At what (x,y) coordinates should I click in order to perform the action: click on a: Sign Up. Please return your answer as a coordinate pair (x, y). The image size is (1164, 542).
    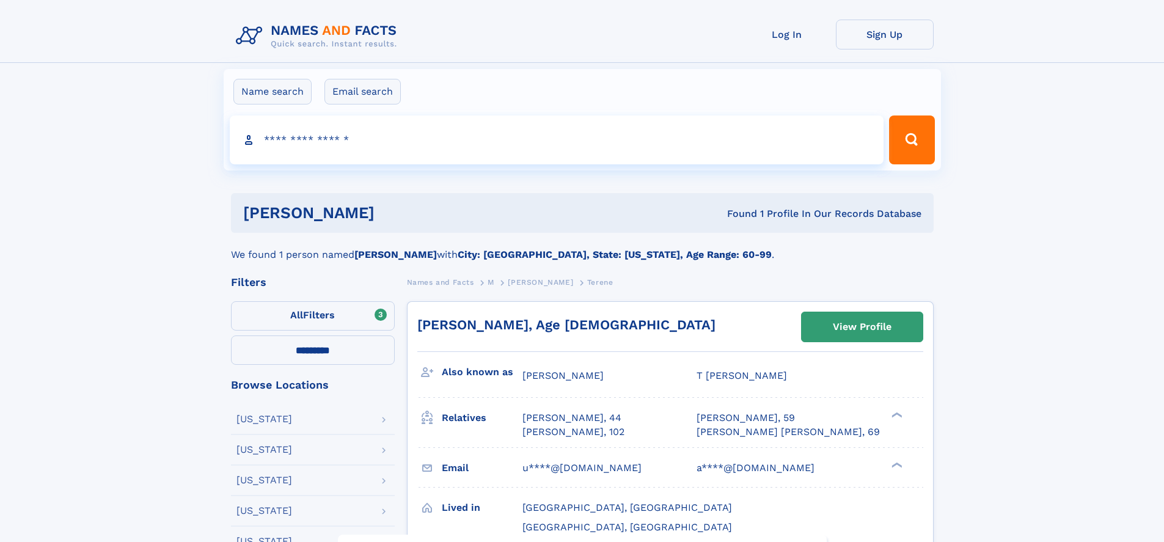
    Looking at the image, I should click on (885, 34).